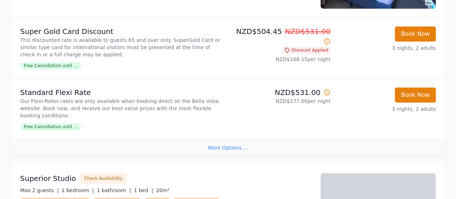  I want to click on h3: Superior Studio, so click(48, 178).